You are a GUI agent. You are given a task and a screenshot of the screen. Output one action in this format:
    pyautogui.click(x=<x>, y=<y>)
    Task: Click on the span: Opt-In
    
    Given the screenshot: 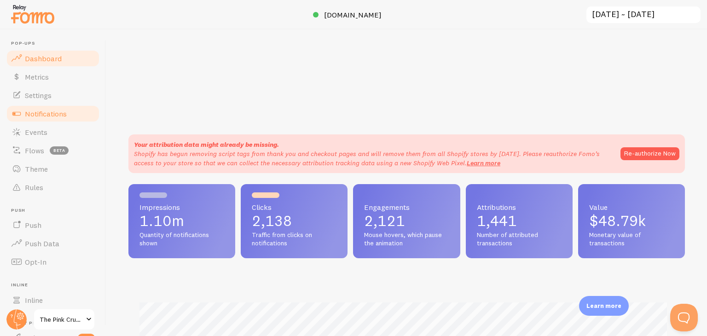 What is the action you would take?
    pyautogui.click(x=35, y=262)
    